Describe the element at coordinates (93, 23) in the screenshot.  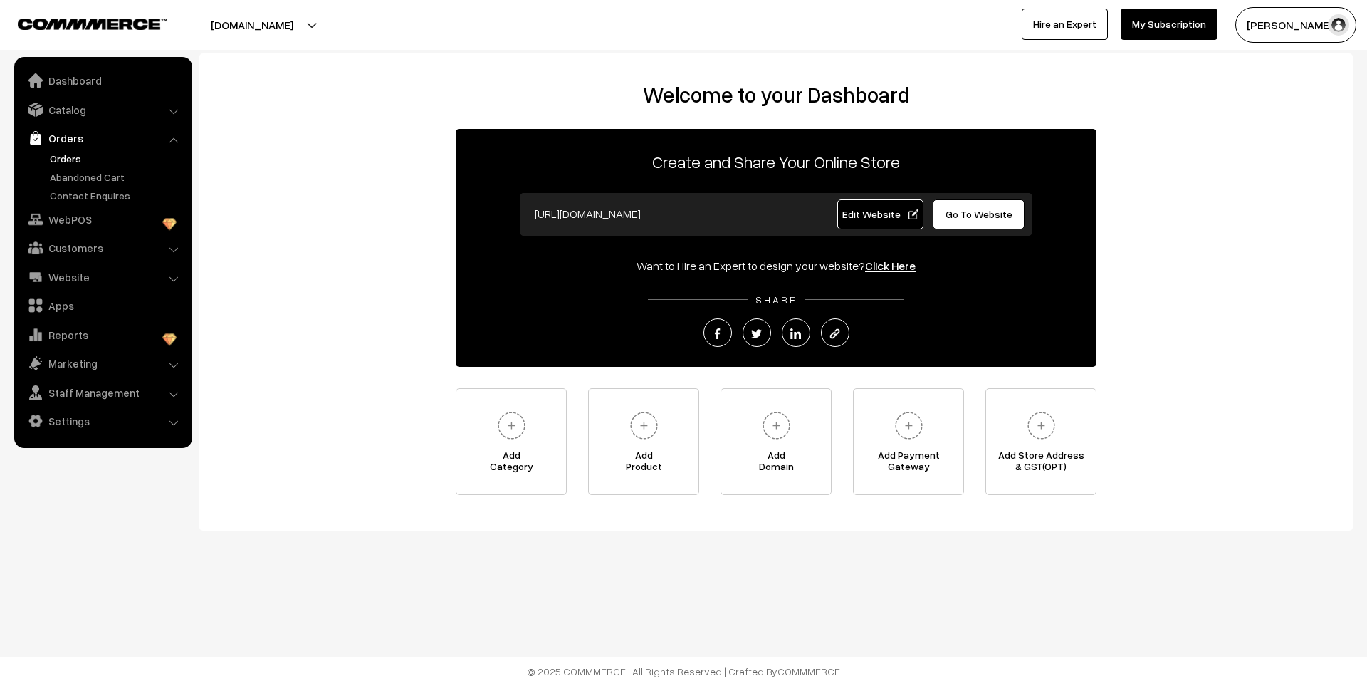
I see `img: COMMMERCE` at that location.